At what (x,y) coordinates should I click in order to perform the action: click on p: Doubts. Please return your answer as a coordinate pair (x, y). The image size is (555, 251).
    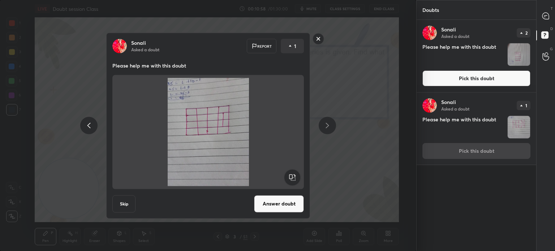
    Looking at the image, I should click on (431, 10).